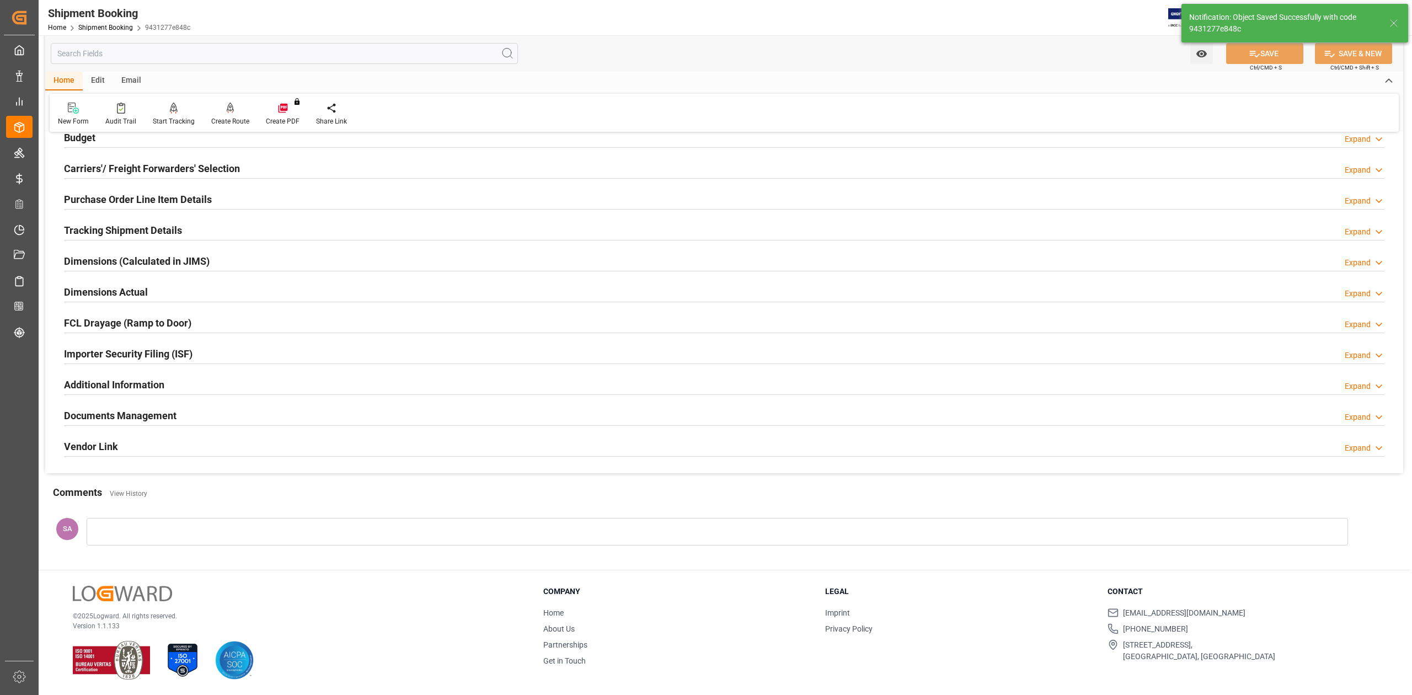  What do you see at coordinates (129, 494) in the screenshot?
I see `a: View History` at bounding box center [129, 494].